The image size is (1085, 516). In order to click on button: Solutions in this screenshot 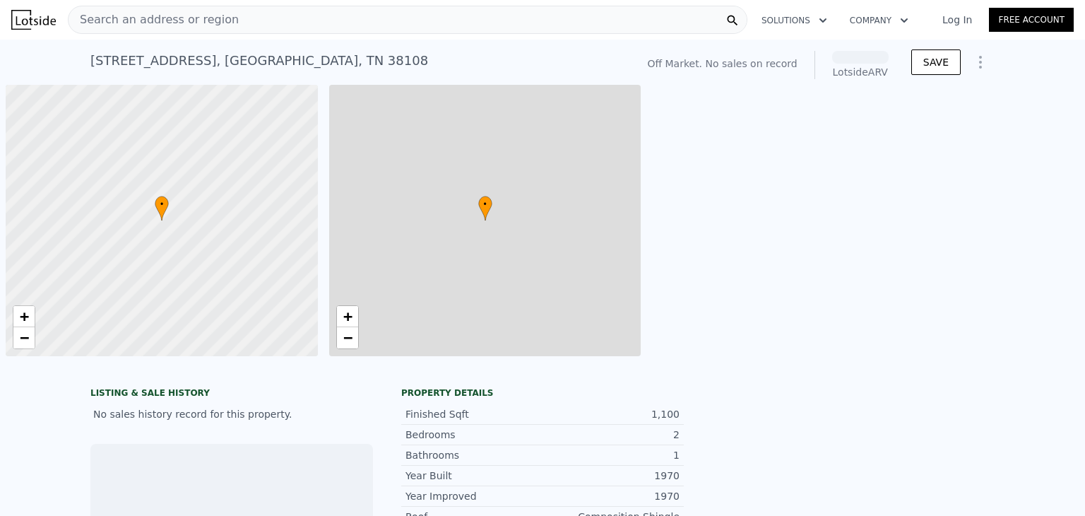, I will do `click(794, 20)`.